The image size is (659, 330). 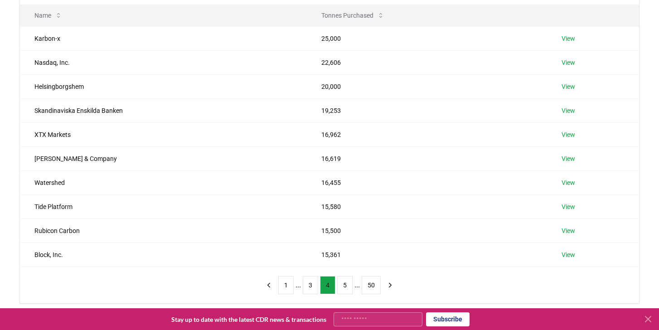 What do you see at coordinates (269, 285) in the screenshot?
I see `button: previous page` at bounding box center [269, 285].